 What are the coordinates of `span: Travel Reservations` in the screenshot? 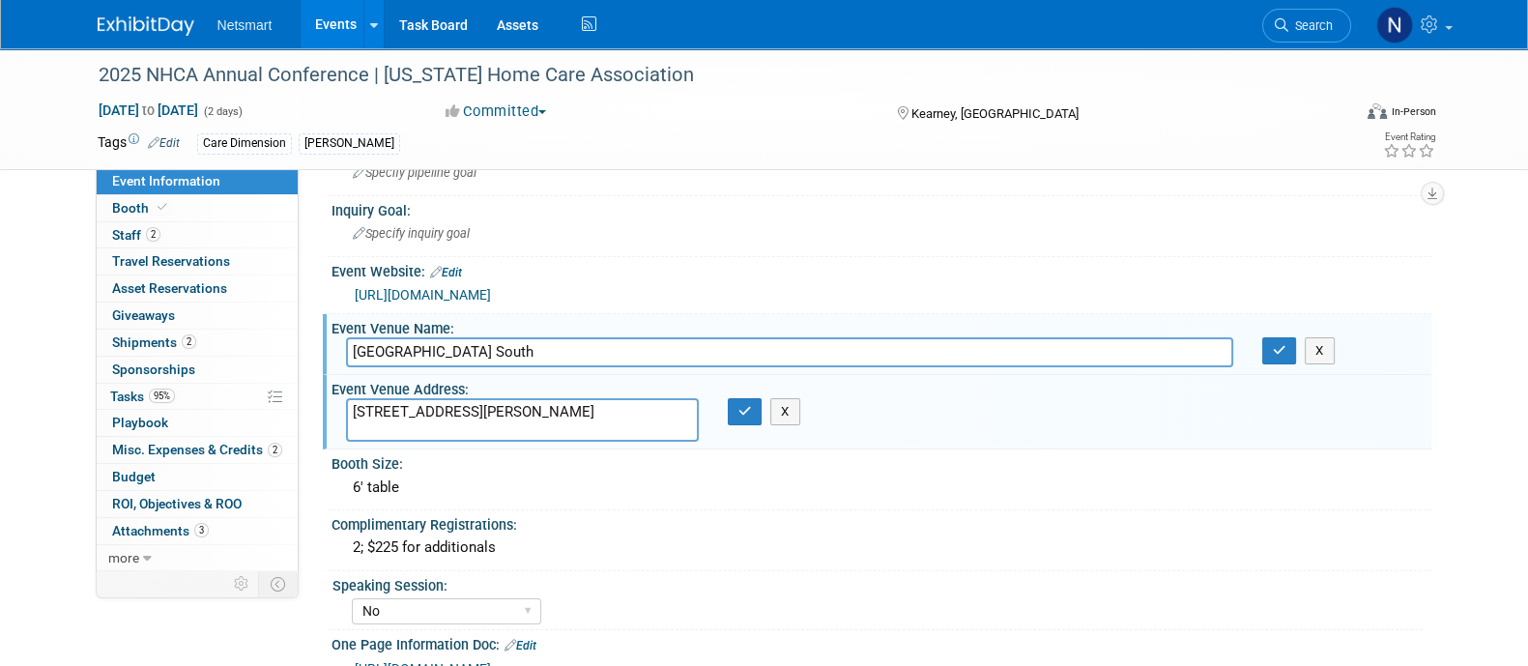 It's located at (171, 261).